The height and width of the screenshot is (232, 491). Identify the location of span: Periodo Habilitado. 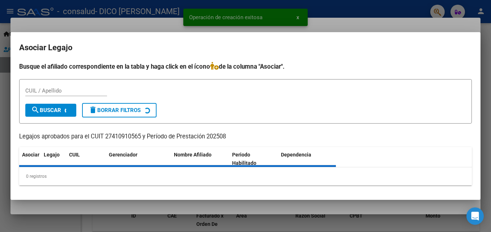
(244, 159).